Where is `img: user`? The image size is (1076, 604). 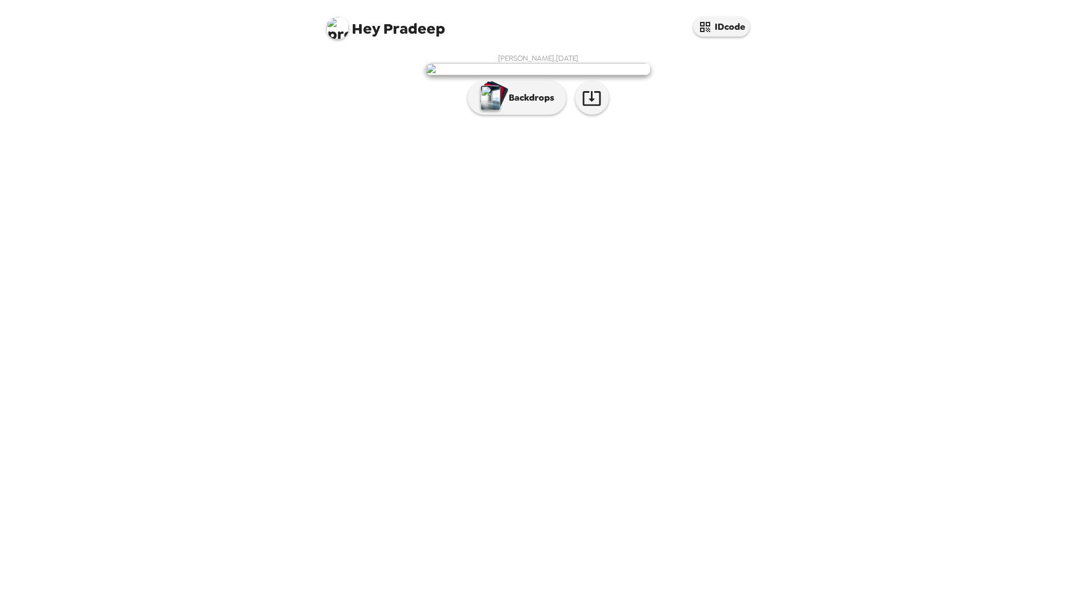
img: user is located at coordinates (538, 69).